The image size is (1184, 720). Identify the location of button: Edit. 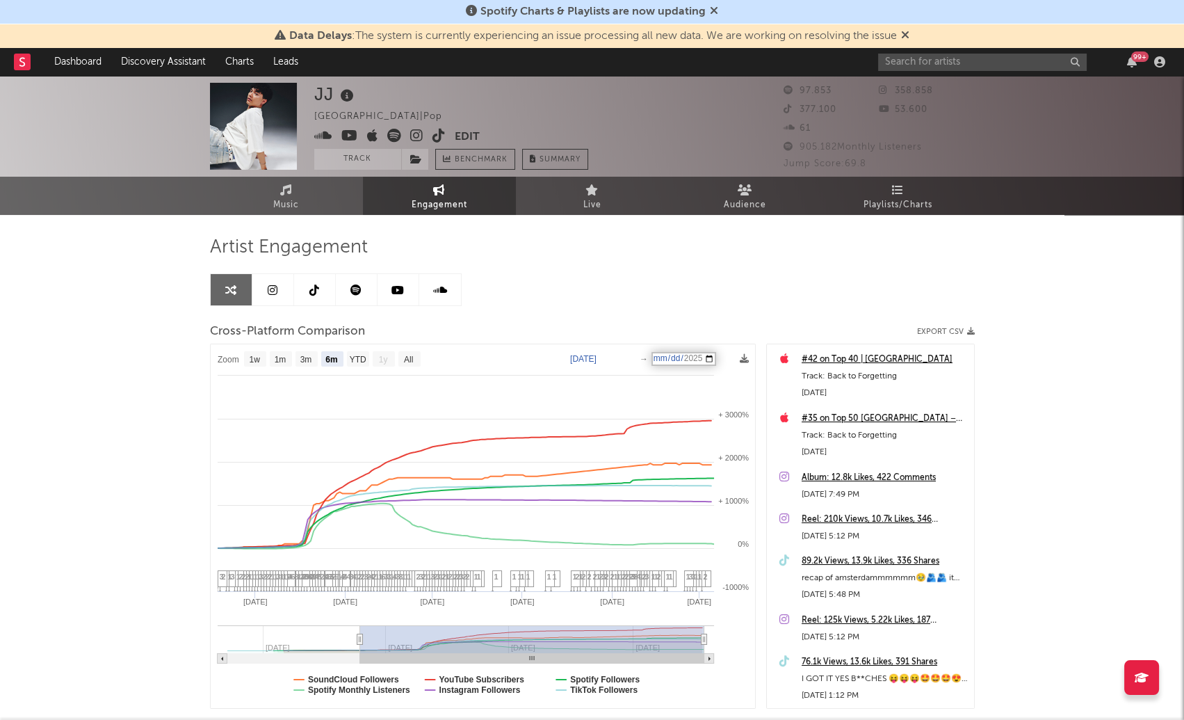
(467, 137).